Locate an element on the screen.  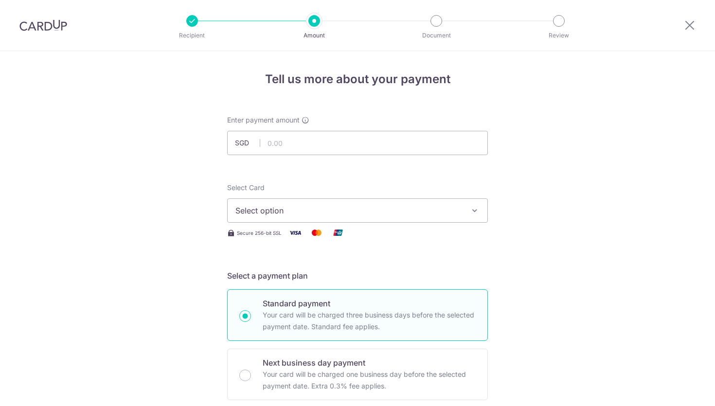
img: Visa is located at coordinates (295, 233).